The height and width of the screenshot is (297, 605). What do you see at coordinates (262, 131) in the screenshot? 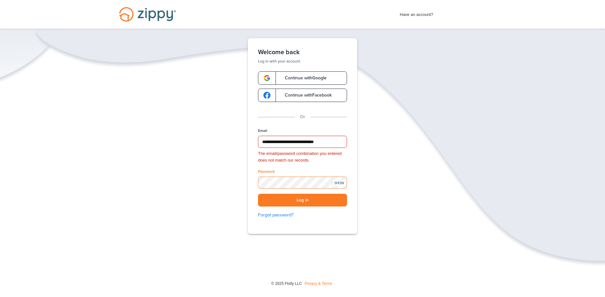
I see `label: Email` at bounding box center [262, 131].